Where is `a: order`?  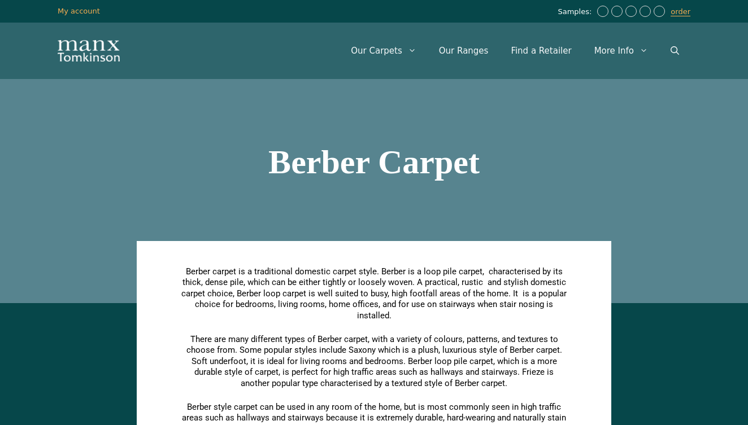 a: order is located at coordinates (680, 12).